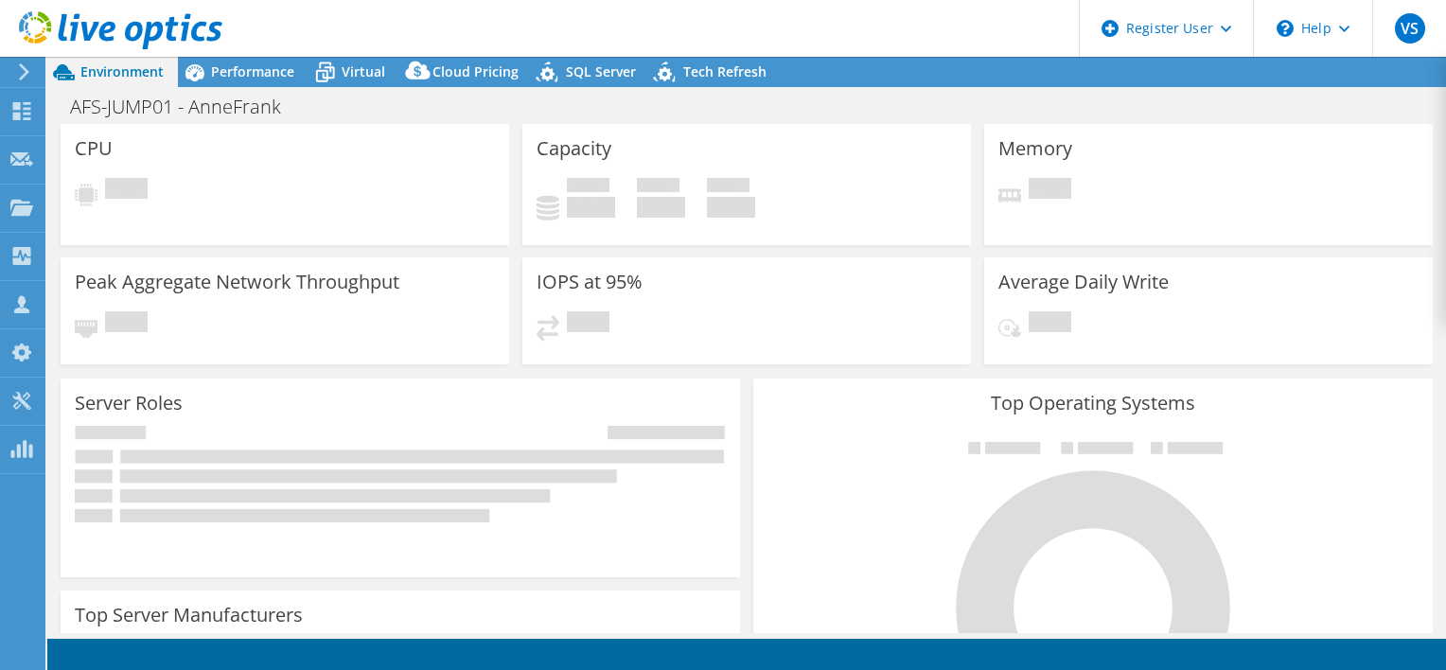  I want to click on span: Total, so click(728, 187).